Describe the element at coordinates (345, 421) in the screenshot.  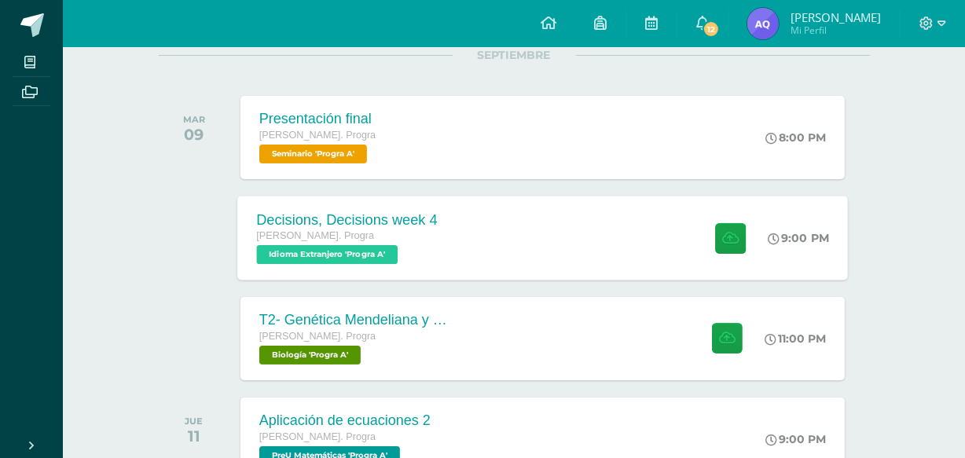
I see `div: Aplicación de ecuaciones 2` at that location.